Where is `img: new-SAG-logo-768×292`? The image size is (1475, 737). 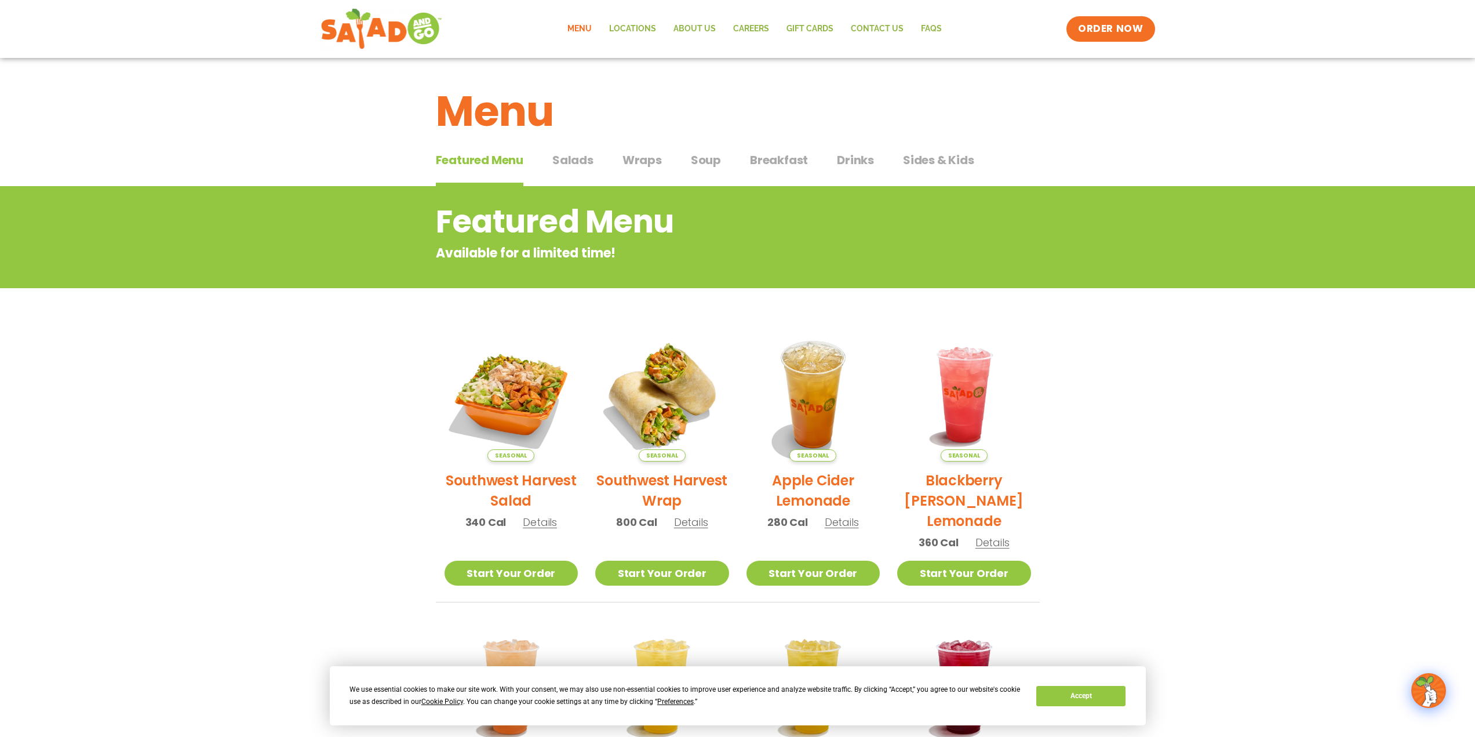 img: new-SAG-logo-768×292 is located at coordinates (381, 29).